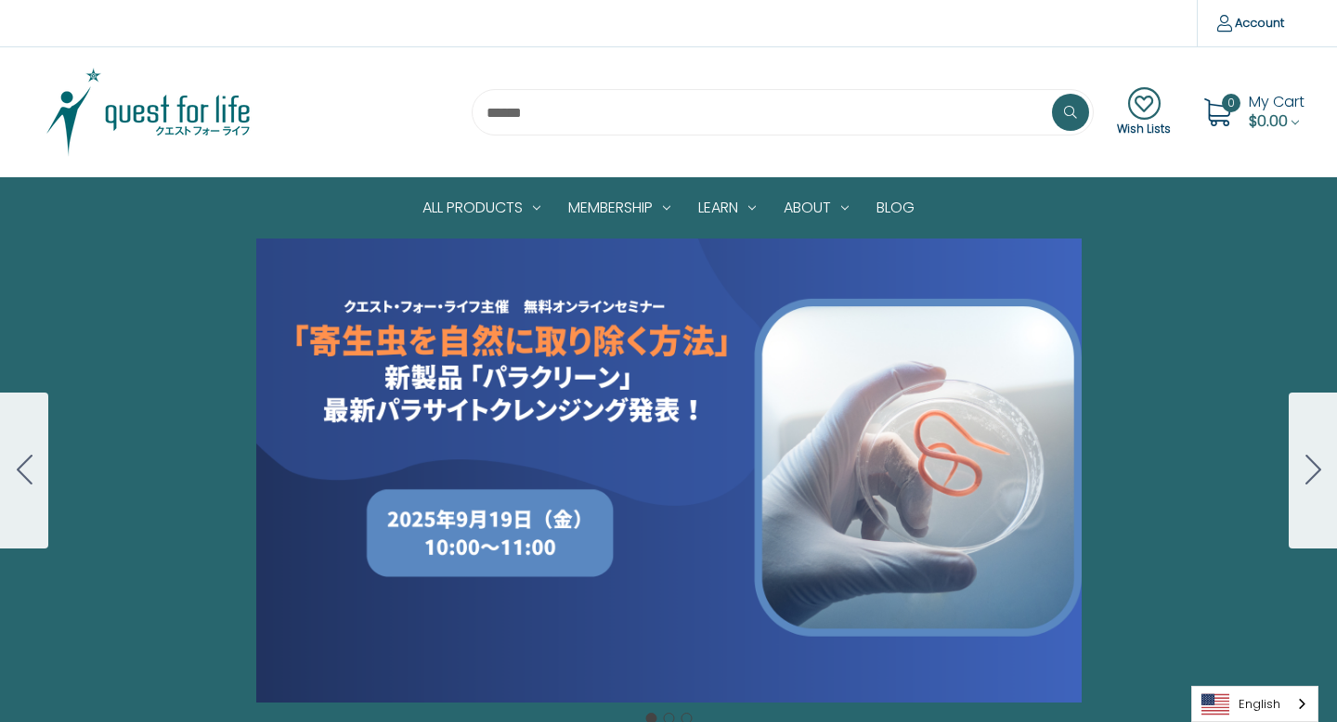  Describe the element at coordinates (1254, 704) in the screenshot. I see `a: English` at that location.